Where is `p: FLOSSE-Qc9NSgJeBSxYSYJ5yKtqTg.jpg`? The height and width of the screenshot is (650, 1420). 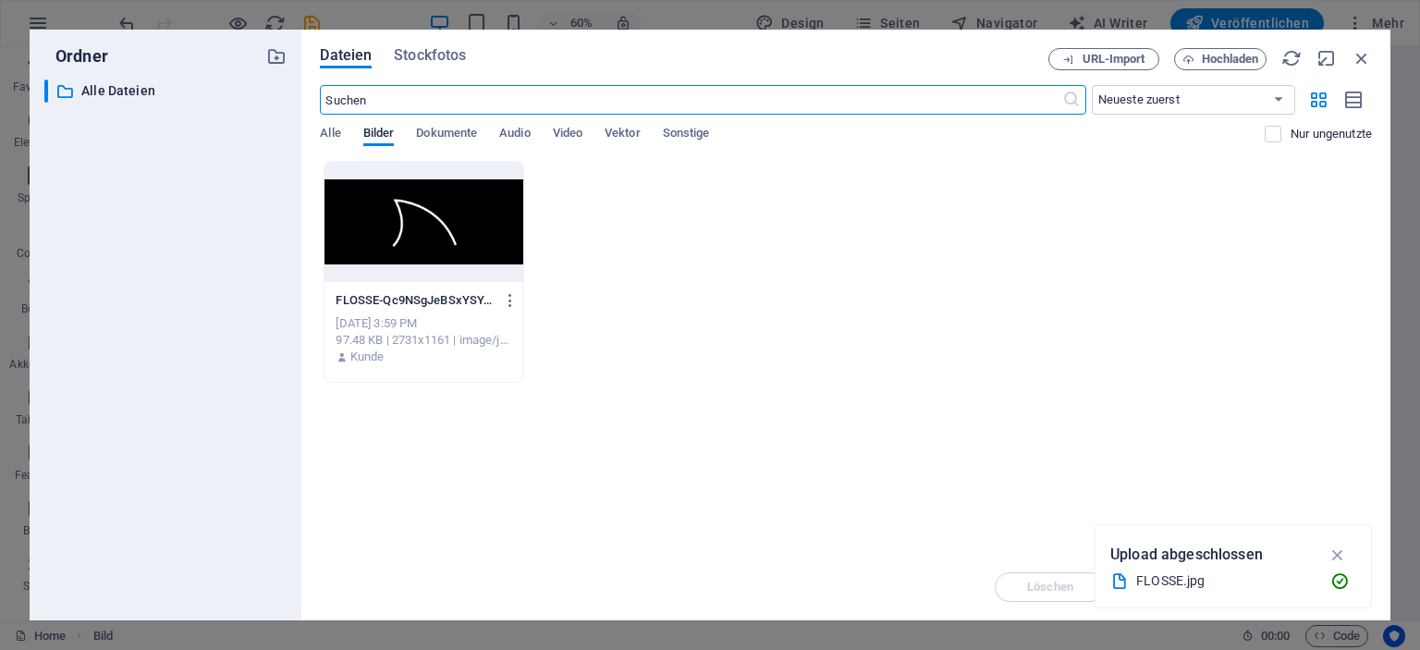 p: FLOSSE-Qc9NSgJeBSxYSYJ5yKtqTg.jpg is located at coordinates (415, 300).